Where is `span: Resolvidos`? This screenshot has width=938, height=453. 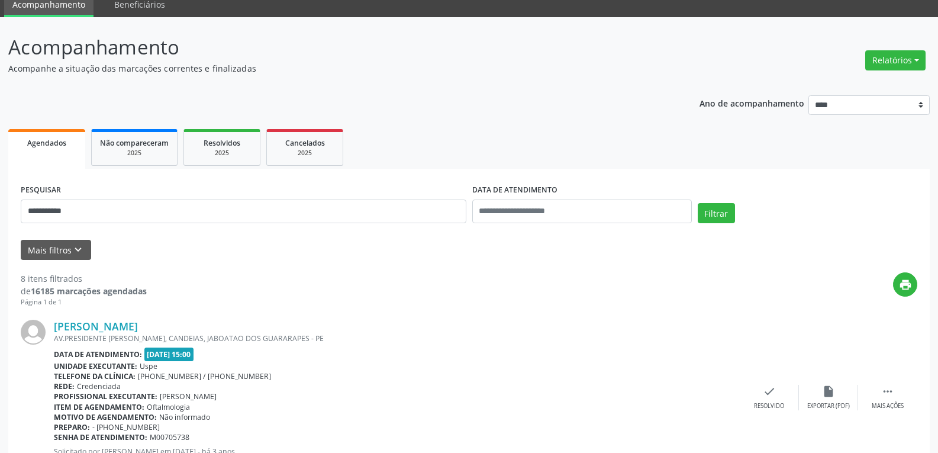
span: Resolvidos is located at coordinates (222, 143).